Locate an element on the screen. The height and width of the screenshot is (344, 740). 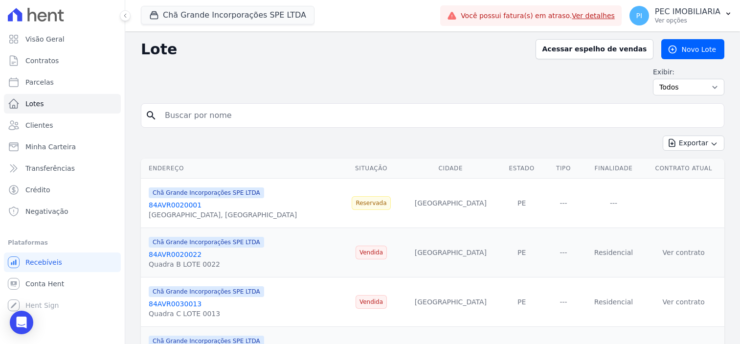
a: Novo Lote is located at coordinates (692, 49).